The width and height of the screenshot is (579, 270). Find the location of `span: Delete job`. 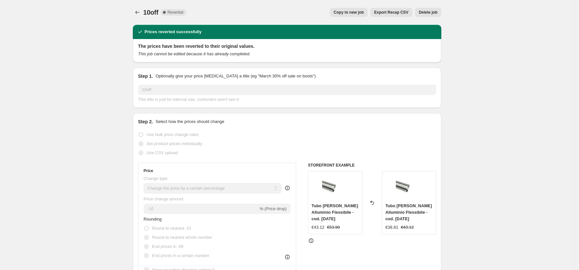

span: Delete job is located at coordinates (428, 12).